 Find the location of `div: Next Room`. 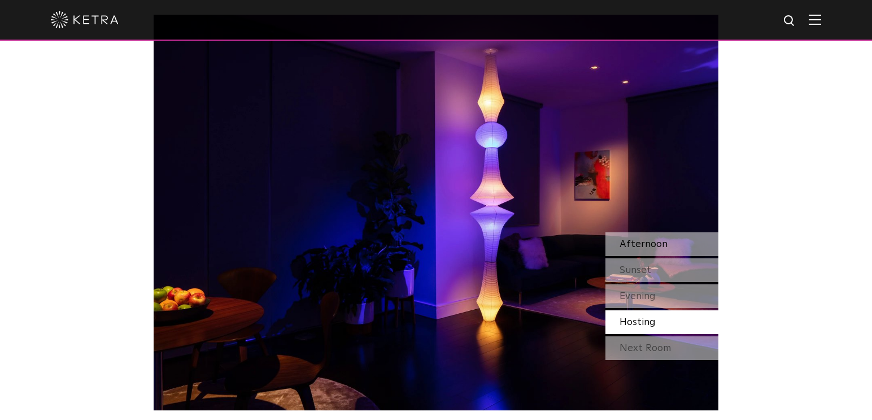

div: Next Room is located at coordinates (662, 348).